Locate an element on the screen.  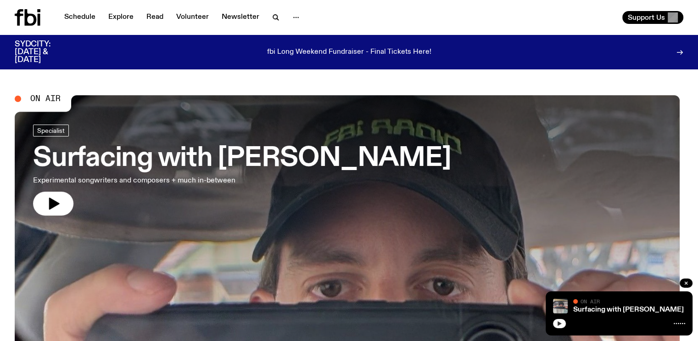
p: Experimental songwriters and composers + much in-between is located at coordinates (151, 180).